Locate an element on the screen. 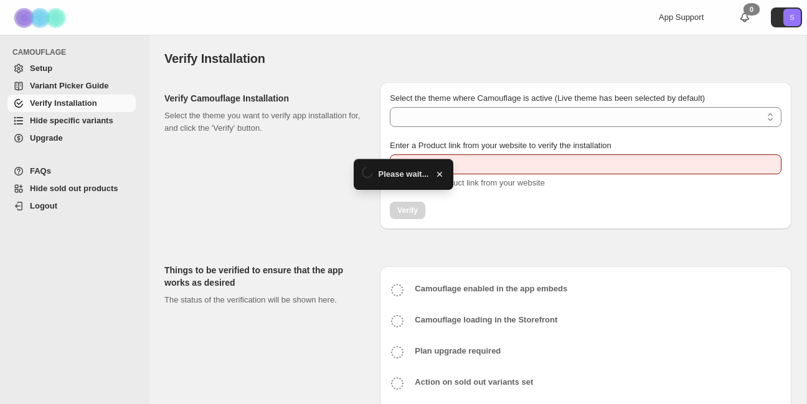  span: FAQs is located at coordinates (40, 171).